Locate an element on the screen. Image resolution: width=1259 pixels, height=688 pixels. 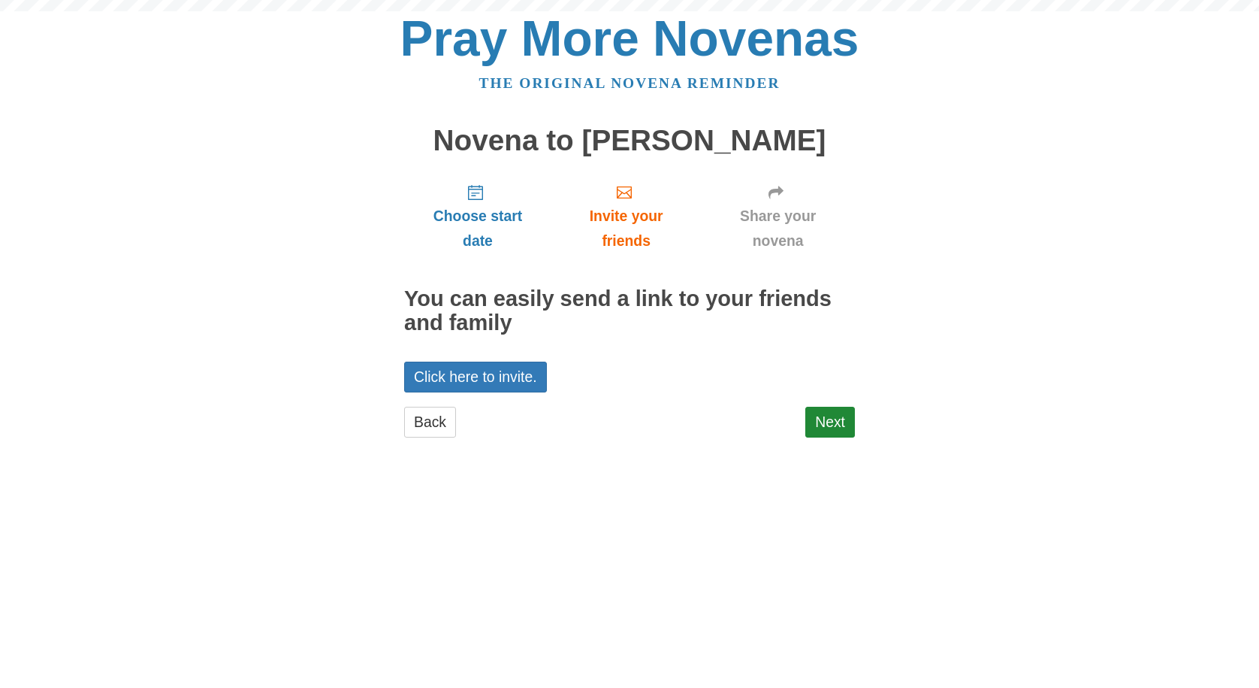
a: Pray More Novenas is located at coordinates (630, 38).